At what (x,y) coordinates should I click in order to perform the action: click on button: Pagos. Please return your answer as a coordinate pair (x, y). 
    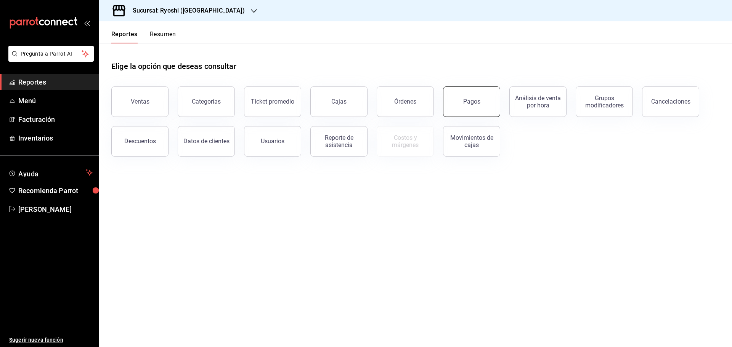
    Looking at the image, I should click on (472, 102).